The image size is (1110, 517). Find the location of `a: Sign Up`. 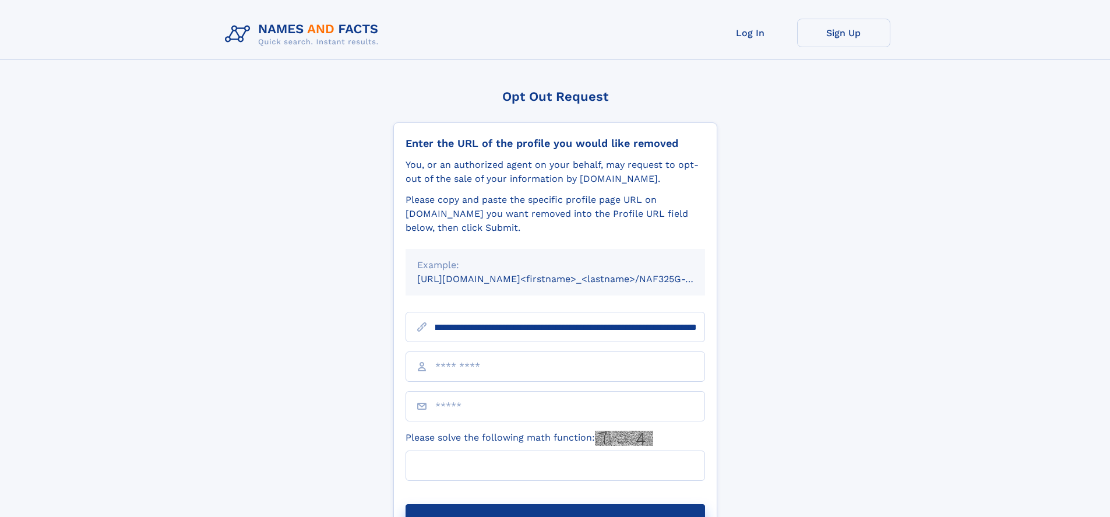

a: Sign Up is located at coordinates (843, 33).